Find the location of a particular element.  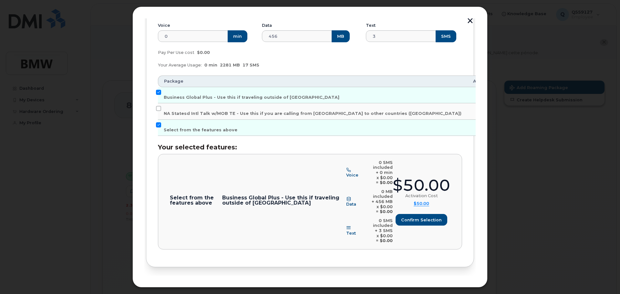

span: + 456 MB x is located at coordinates (382, 204).